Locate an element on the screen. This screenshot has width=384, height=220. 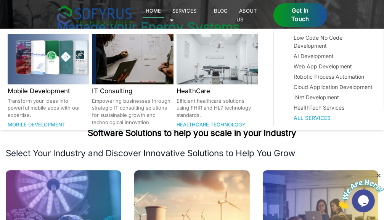
div: Robotic Process Automation is located at coordinates (334, 76).